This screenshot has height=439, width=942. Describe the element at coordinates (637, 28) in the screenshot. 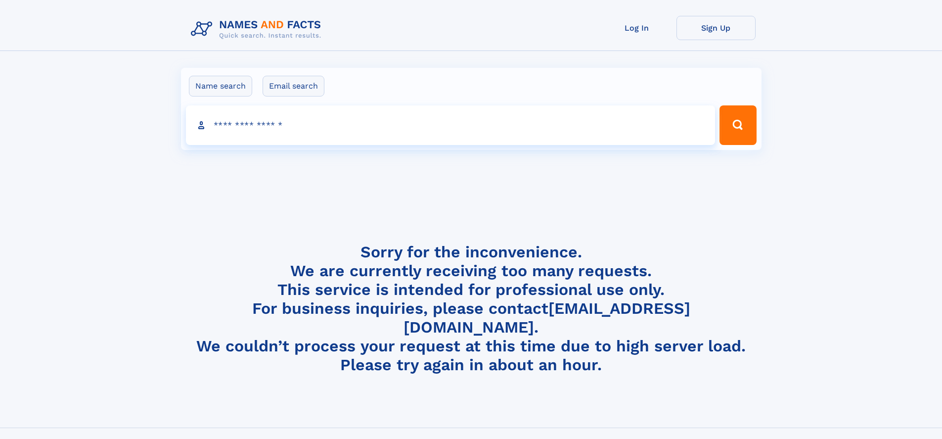

I see `a: Log In` at that location.